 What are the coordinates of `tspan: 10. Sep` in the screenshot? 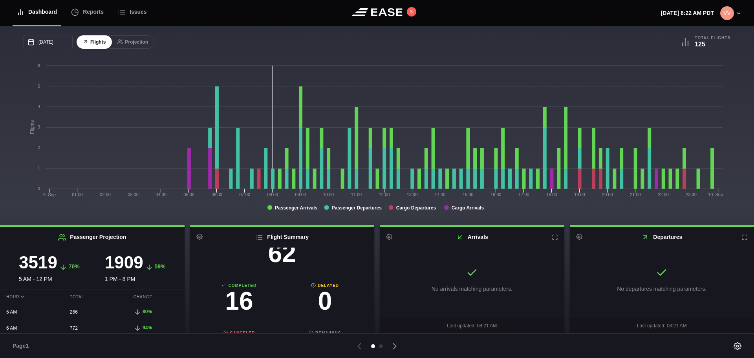 It's located at (715, 194).